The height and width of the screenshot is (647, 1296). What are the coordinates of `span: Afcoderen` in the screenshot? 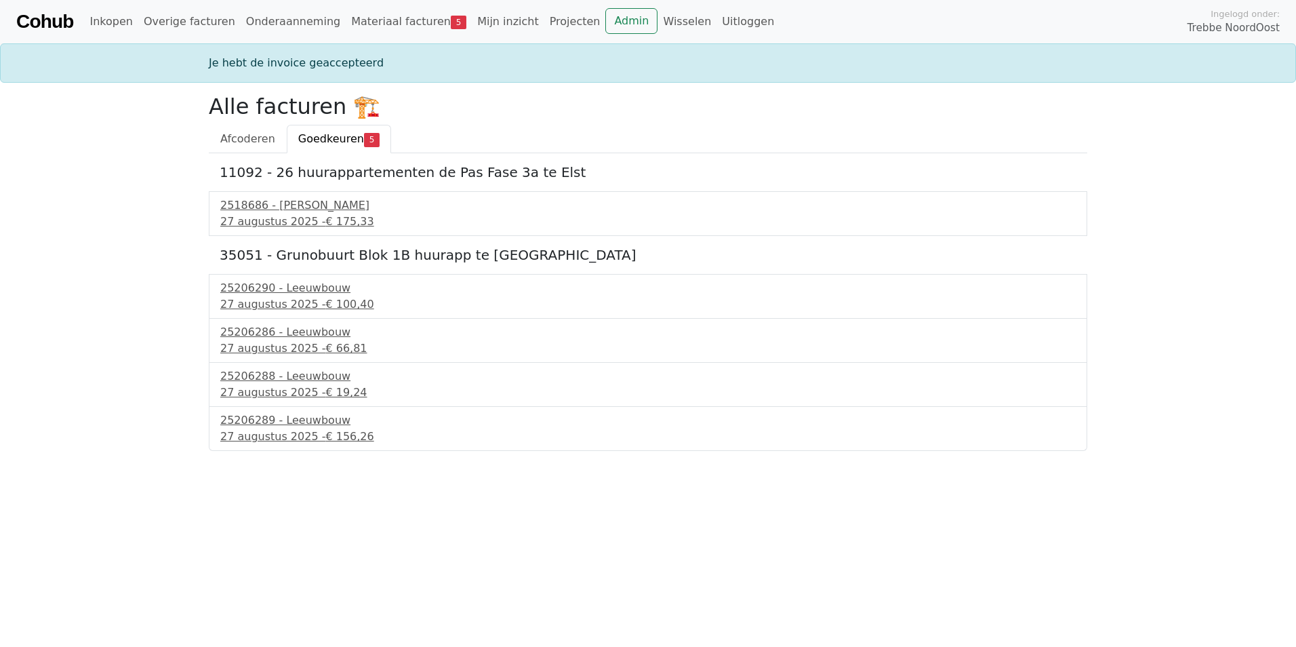 It's located at (247, 138).